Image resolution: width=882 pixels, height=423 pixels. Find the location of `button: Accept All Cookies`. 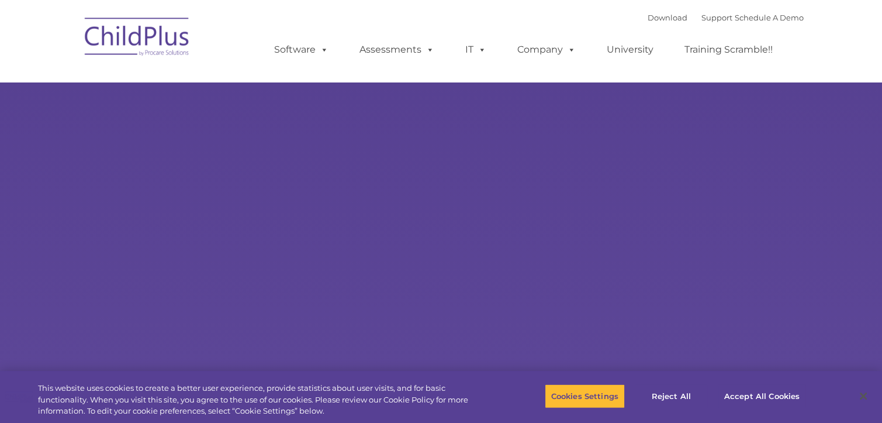

button: Accept All Cookies is located at coordinates (762, 396).